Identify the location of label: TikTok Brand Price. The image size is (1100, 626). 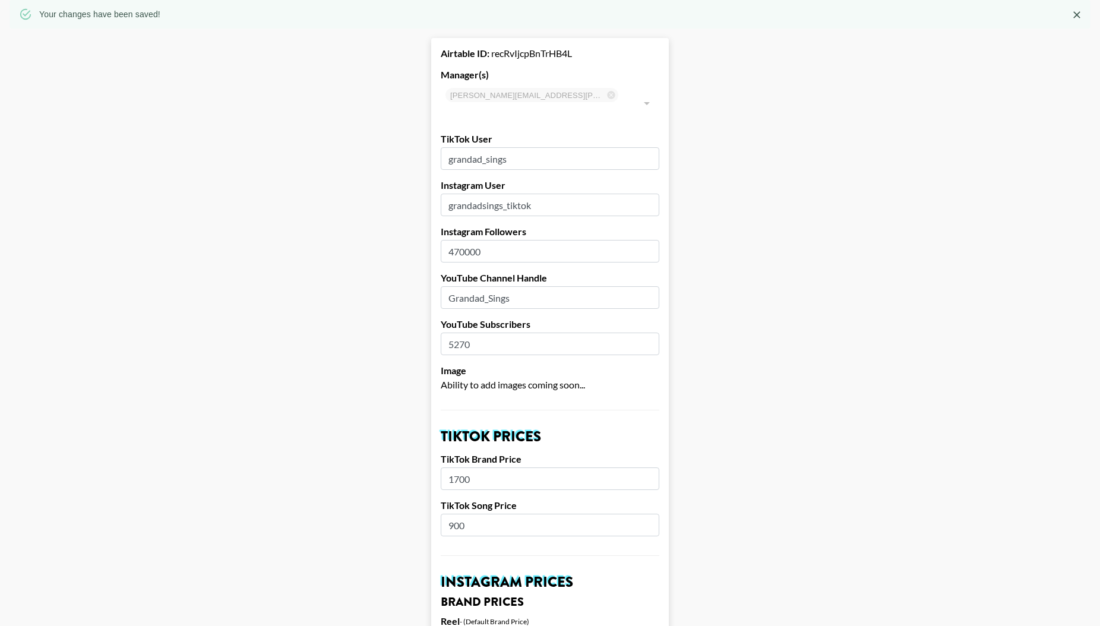
(550, 459).